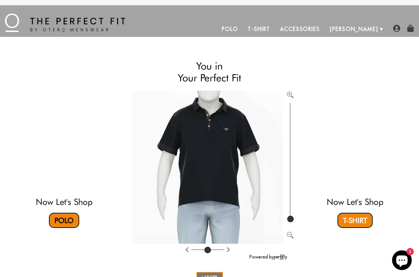 This screenshot has width=419, height=277. What do you see at coordinates (291, 95) in the screenshot?
I see `img: Zoom in` at bounding box center [291, 95].